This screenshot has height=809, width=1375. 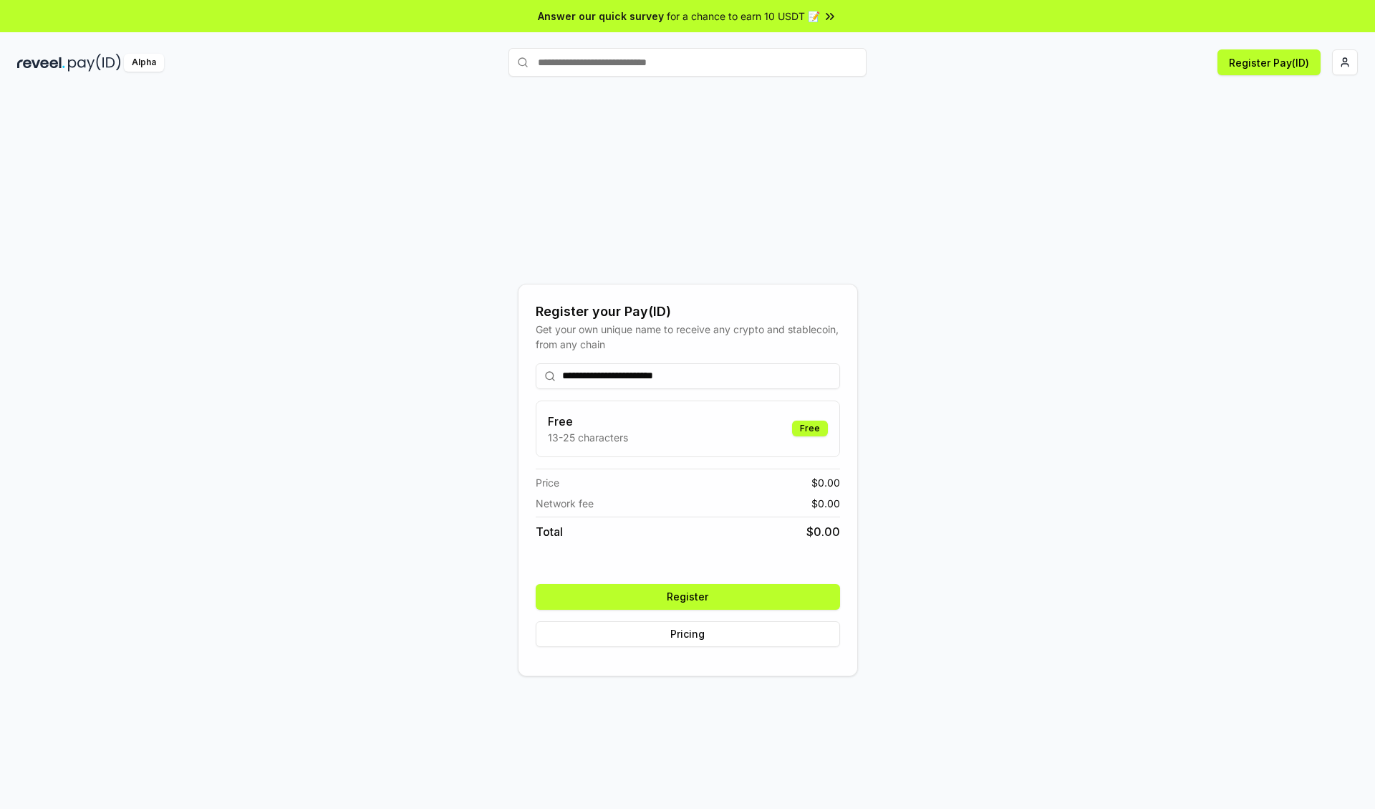 I want to click on img: reveel_dark, so click(x=41, y=62).